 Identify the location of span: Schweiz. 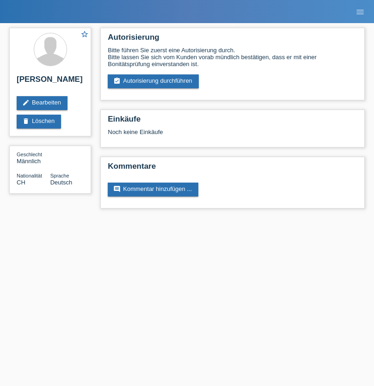
(21, 182).